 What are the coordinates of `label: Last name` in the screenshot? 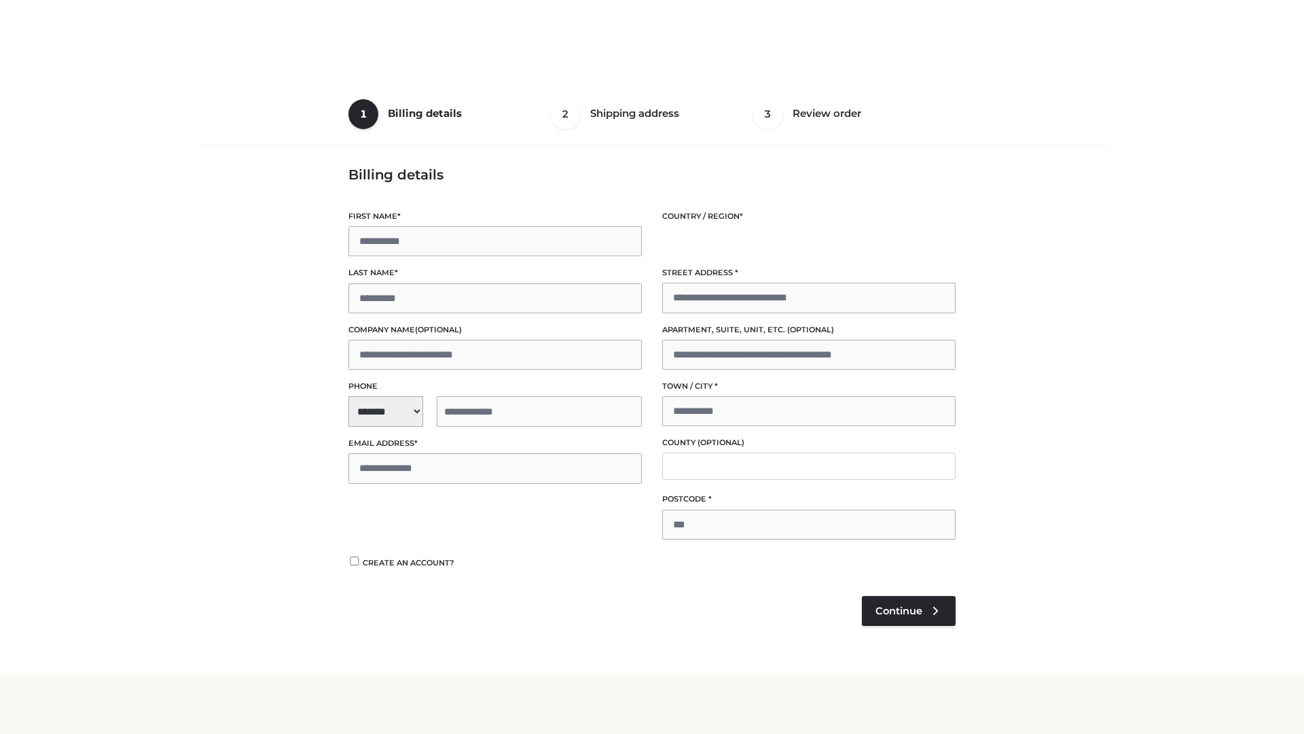 It's located at (495, 272).